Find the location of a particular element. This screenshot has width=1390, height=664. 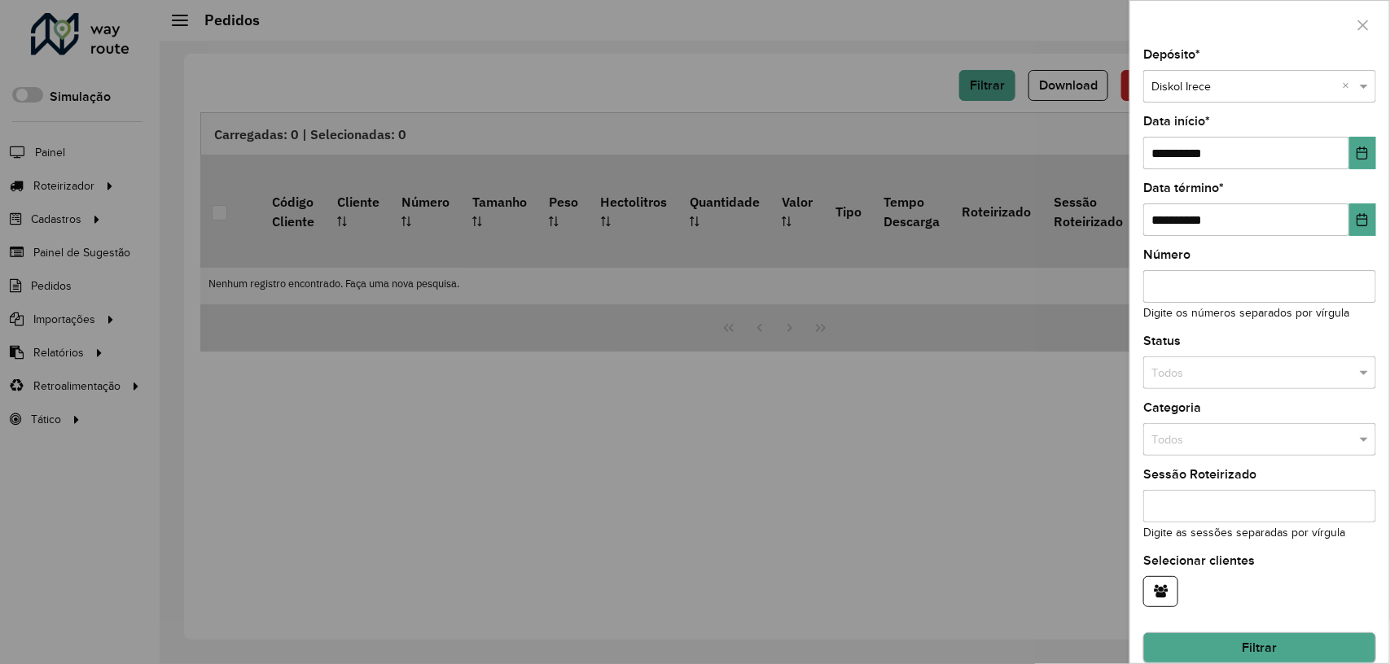

span: Clear all is located at coordinates (1348, 87).